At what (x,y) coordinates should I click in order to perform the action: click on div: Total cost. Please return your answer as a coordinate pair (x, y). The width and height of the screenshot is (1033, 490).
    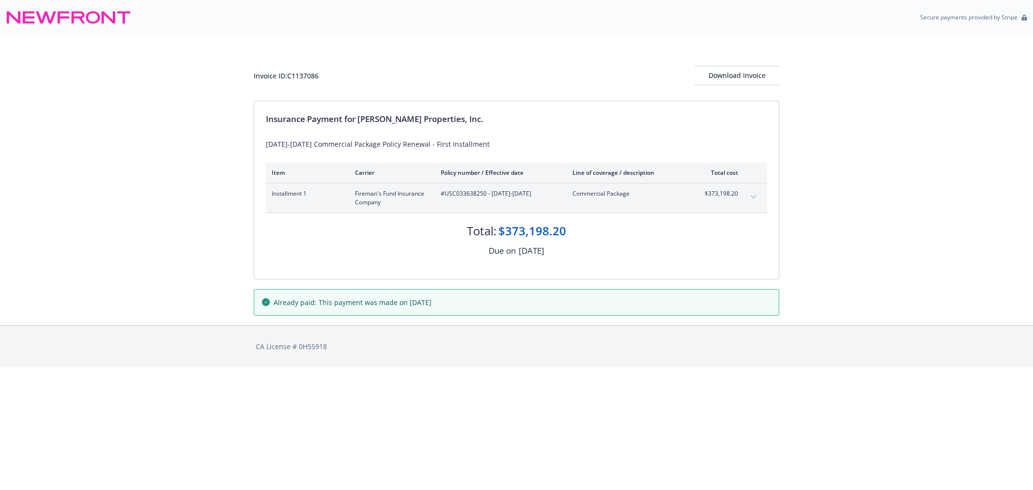
    Looking at the image, I should click on (720, 172).